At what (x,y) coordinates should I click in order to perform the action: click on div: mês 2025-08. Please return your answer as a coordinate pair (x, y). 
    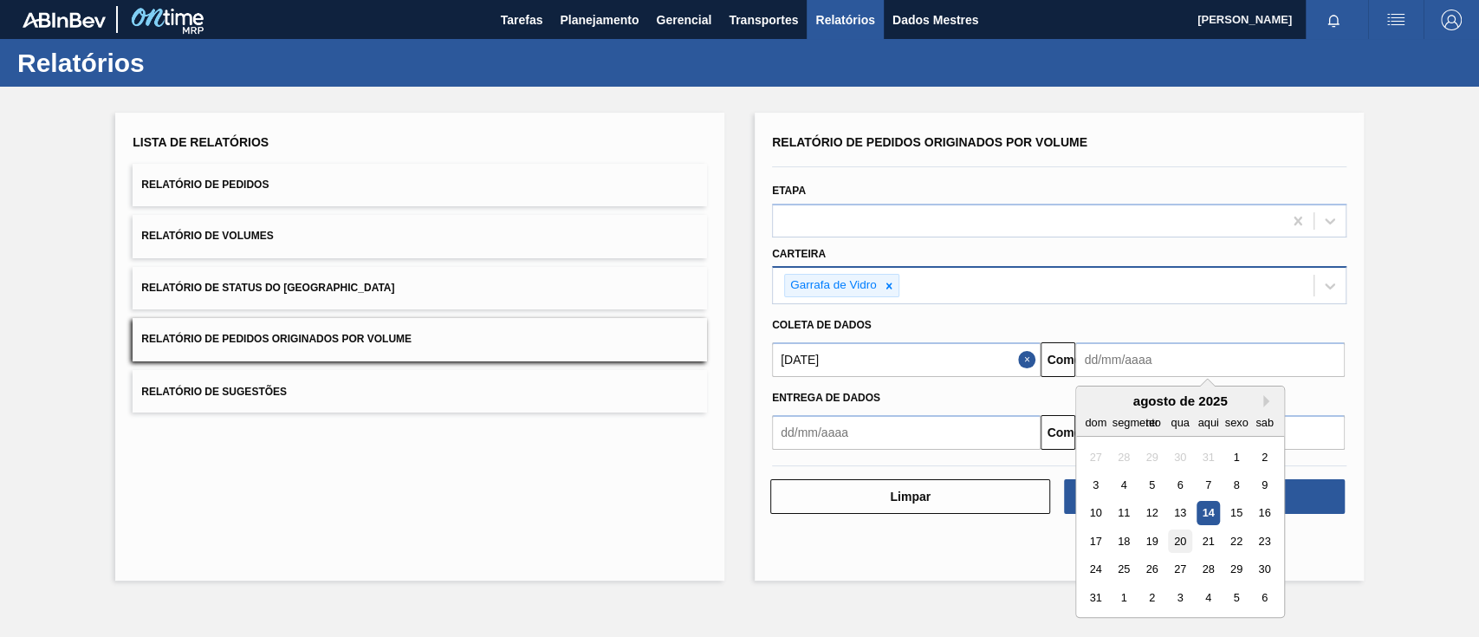
    Looking at the image, I should click on (1180, 527).